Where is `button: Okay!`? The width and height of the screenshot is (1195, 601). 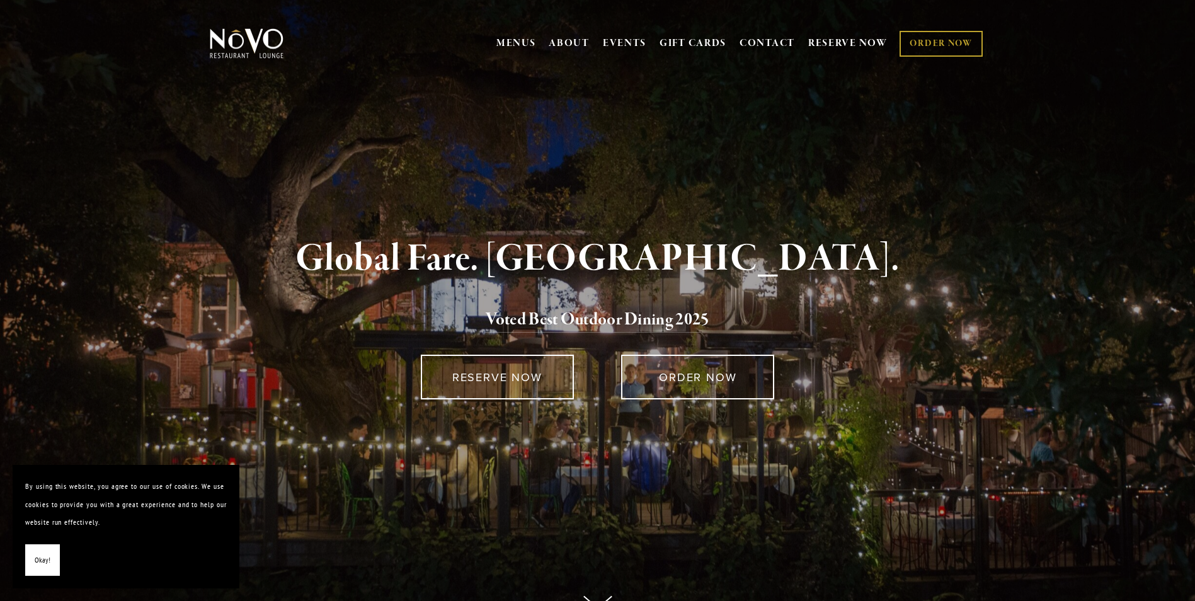 button: Okay! is located at coordinates (42, 560).